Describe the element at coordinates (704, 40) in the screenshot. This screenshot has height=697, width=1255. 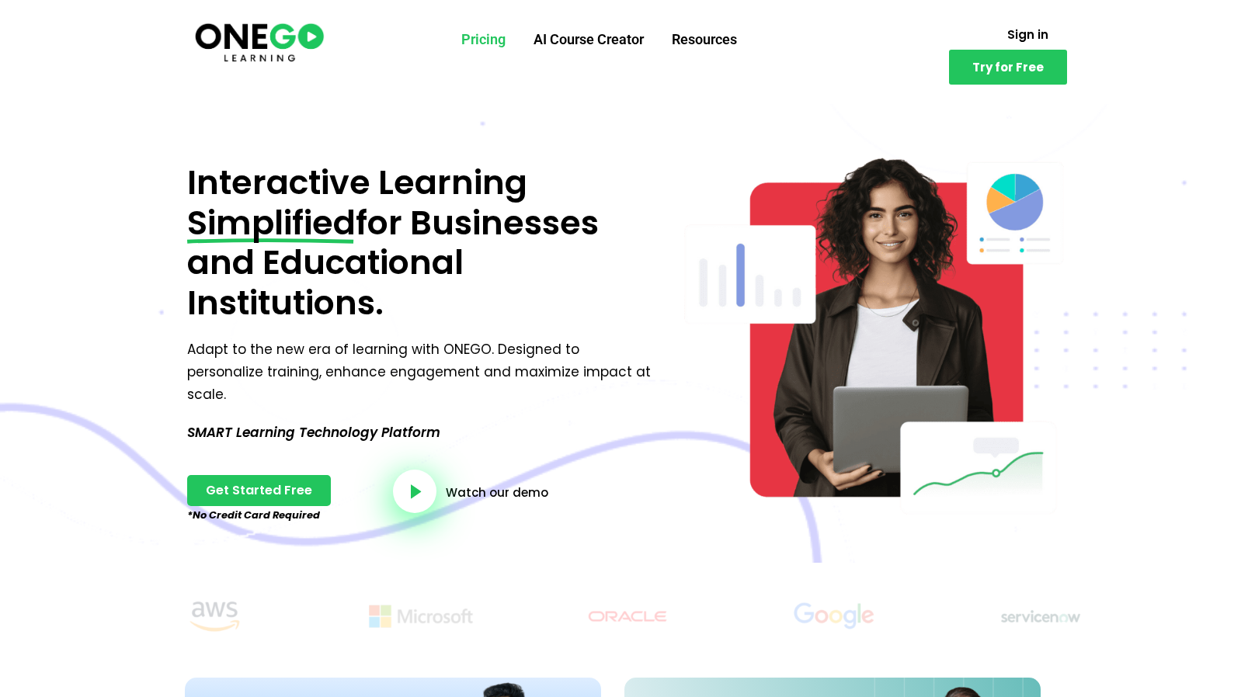
I see `a: Resources` at that location.